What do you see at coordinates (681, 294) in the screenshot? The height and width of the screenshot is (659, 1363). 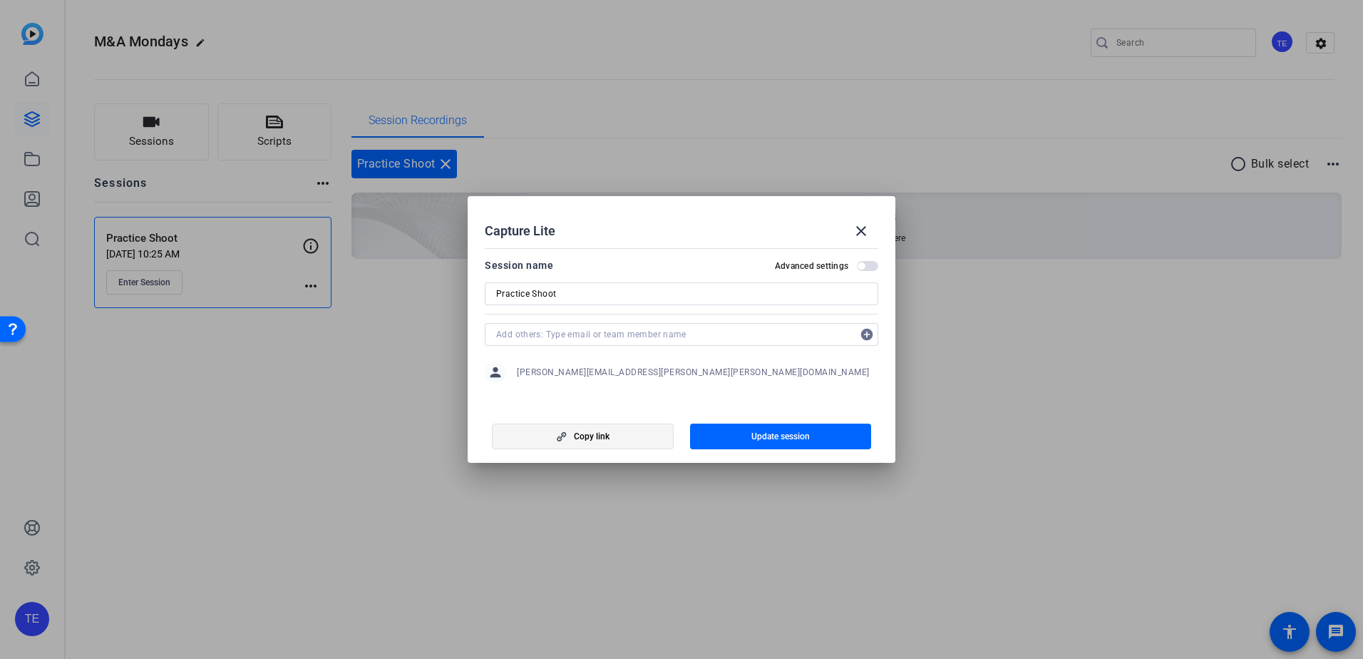 I see `input: Enter Session Name` at bounding box center [681, 294].